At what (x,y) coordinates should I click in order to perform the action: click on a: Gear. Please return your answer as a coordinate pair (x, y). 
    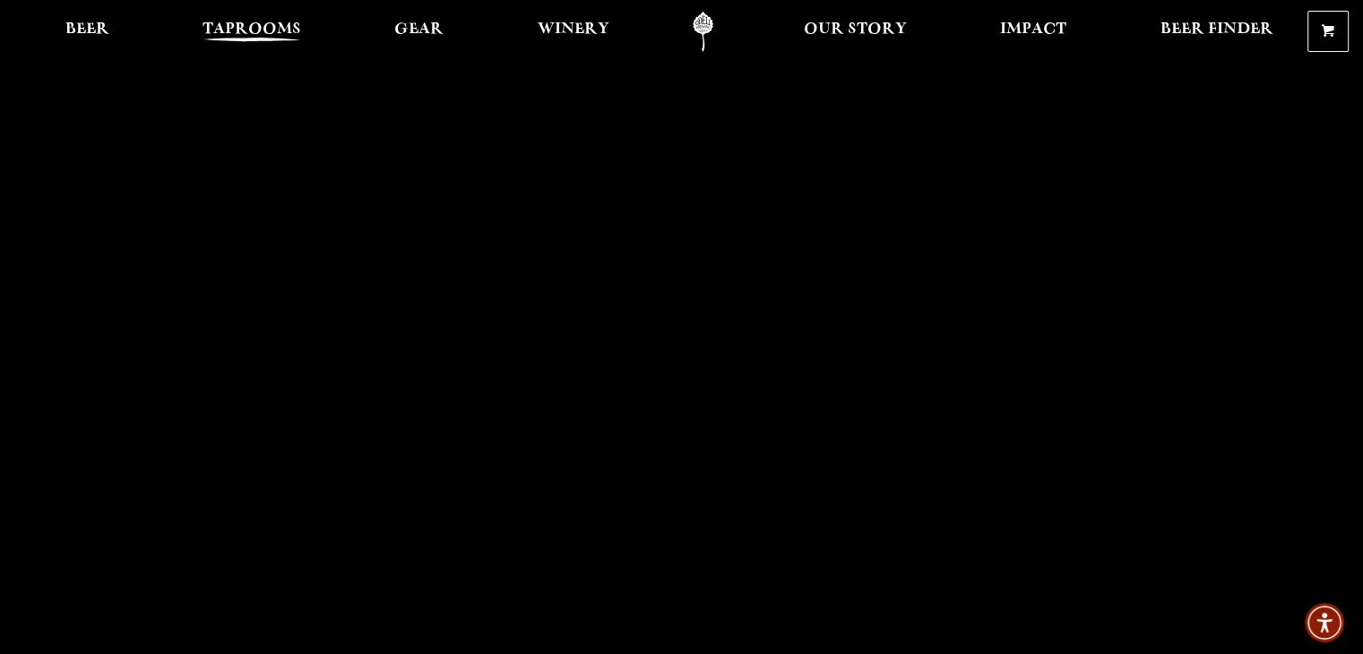
    Looking at the image, I should click on (418, 31).